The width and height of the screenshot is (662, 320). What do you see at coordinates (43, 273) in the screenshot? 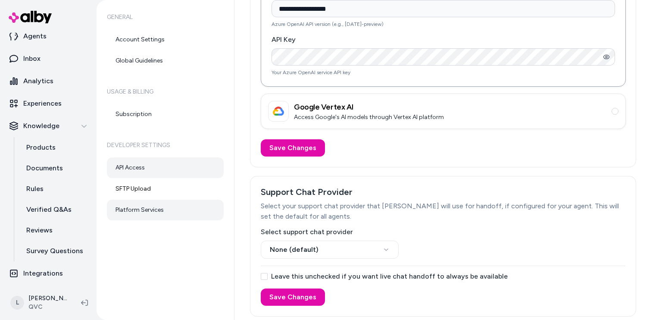
I see `p: Integrations` at bounding box center [43, 273].